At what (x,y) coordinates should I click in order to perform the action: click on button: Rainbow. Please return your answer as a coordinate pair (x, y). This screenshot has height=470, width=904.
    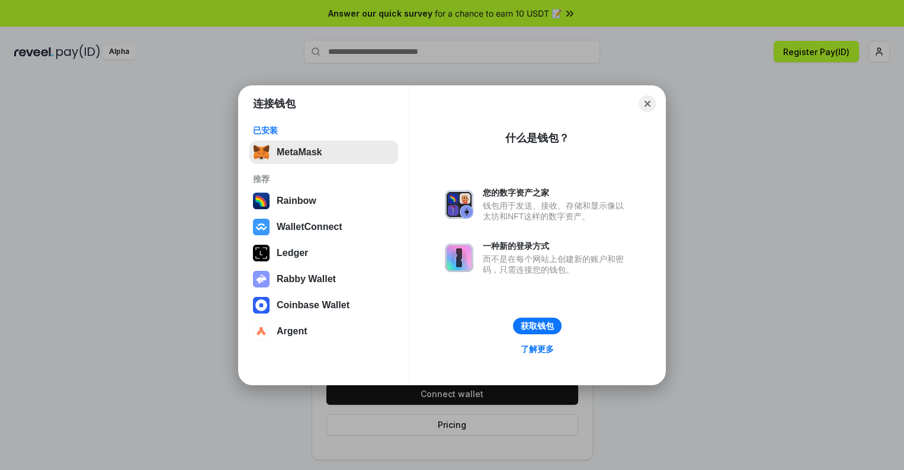
    Looking at the image, I should click on (324, 201).